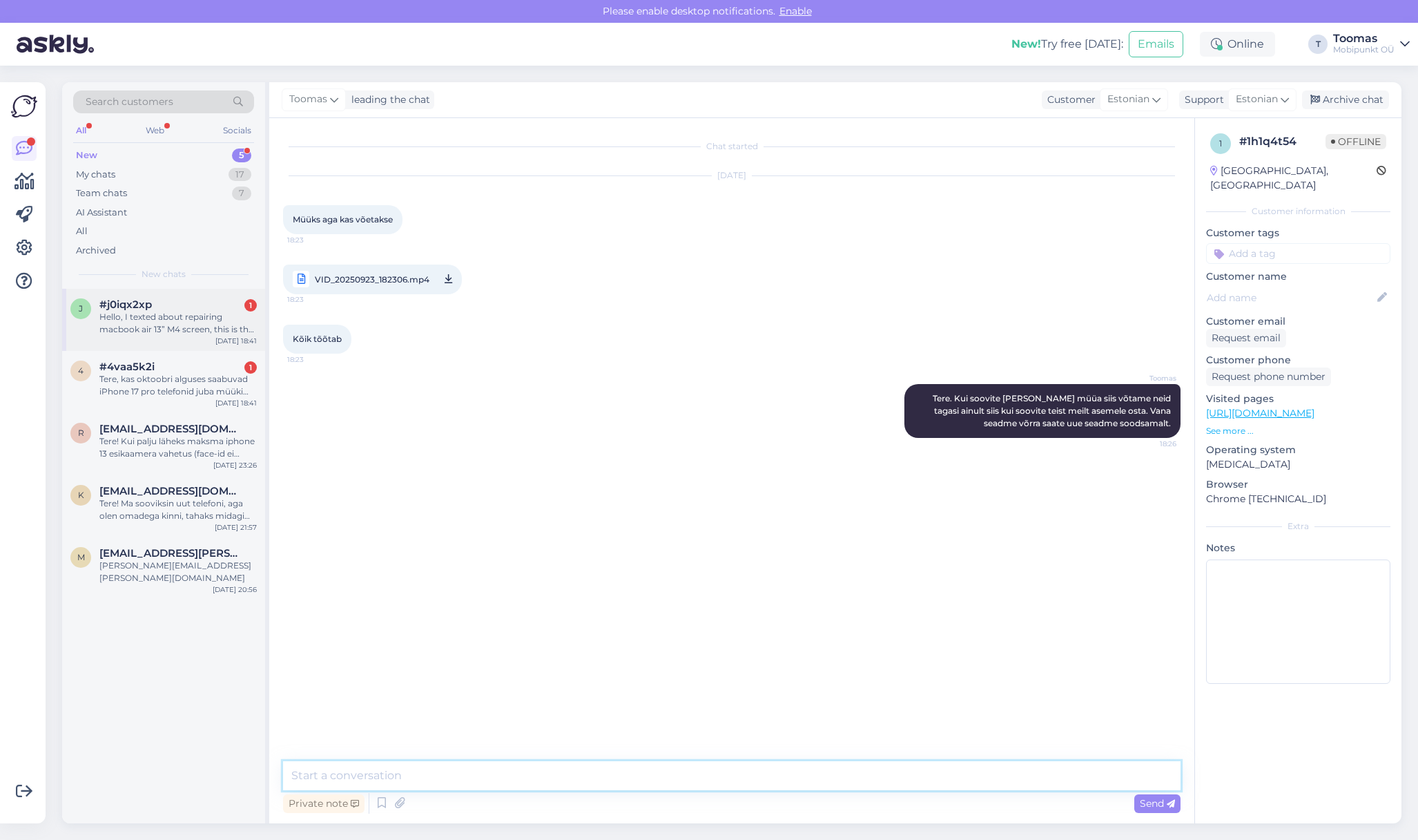 The image size is (1418, 840). What do you see at coordinates (1364, 39) in the screenshot?
I see `div: Toomas` at bounding box center [1364, 39].